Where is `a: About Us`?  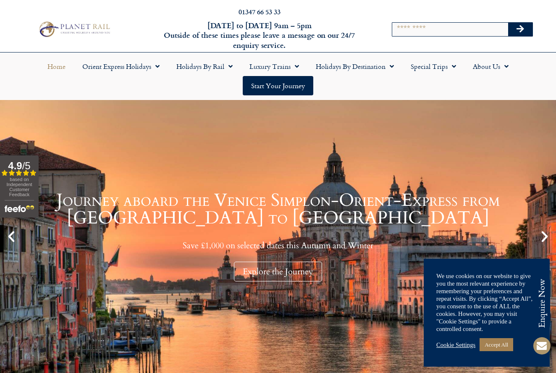
a: About Us is located at coordinates (491, 66).